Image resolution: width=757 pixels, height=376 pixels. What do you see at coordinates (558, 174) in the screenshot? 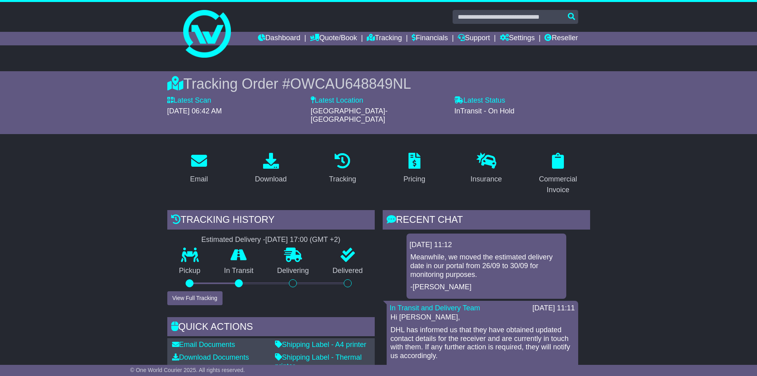
I see `a: Commercial Invoice` at bounding box center [558, 174].